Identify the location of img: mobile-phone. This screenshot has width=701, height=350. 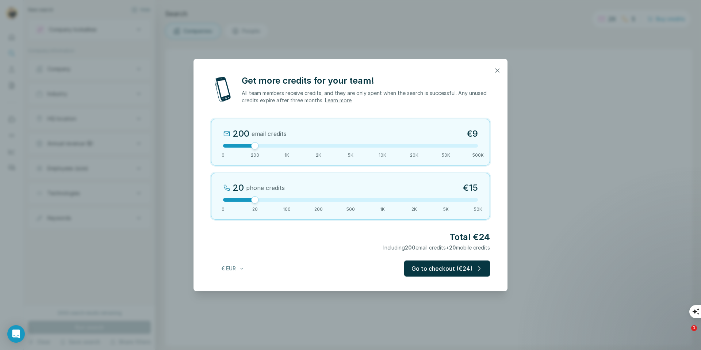
(223, 89).